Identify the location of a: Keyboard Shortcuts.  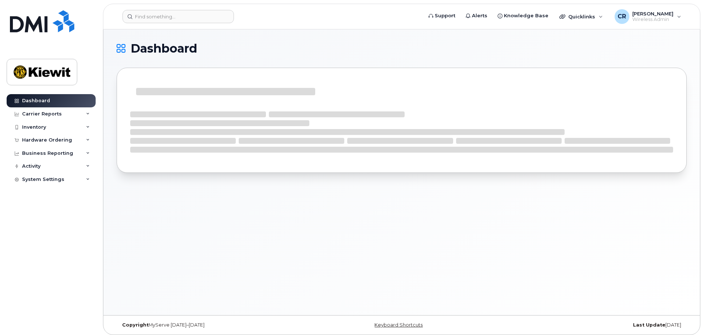
(398, 325).